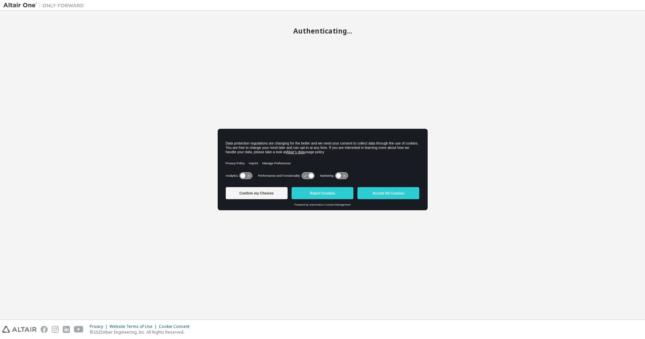  What do you see at coordinates (176, 327) in the screenshot?
I see `div: Cookie Consent` at bounding box center [176, 327].